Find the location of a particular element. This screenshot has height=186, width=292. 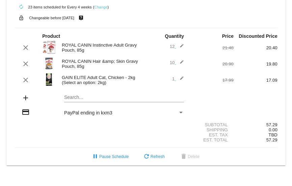

div: GAIN ELITE Adult Cat, Chicken - 2kg (Select an option: 2kg) is located at coordinates (102, 80).